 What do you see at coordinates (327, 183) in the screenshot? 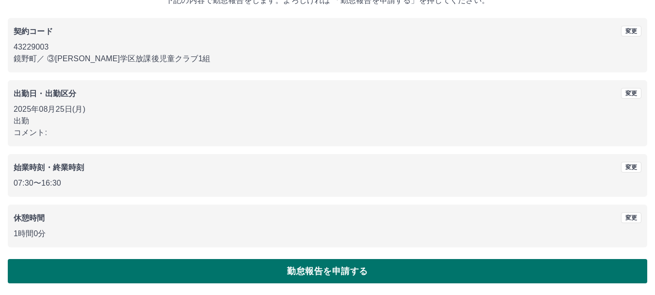
I see `p: 07:30 〜 16:30` at bounding box center [327, 183].